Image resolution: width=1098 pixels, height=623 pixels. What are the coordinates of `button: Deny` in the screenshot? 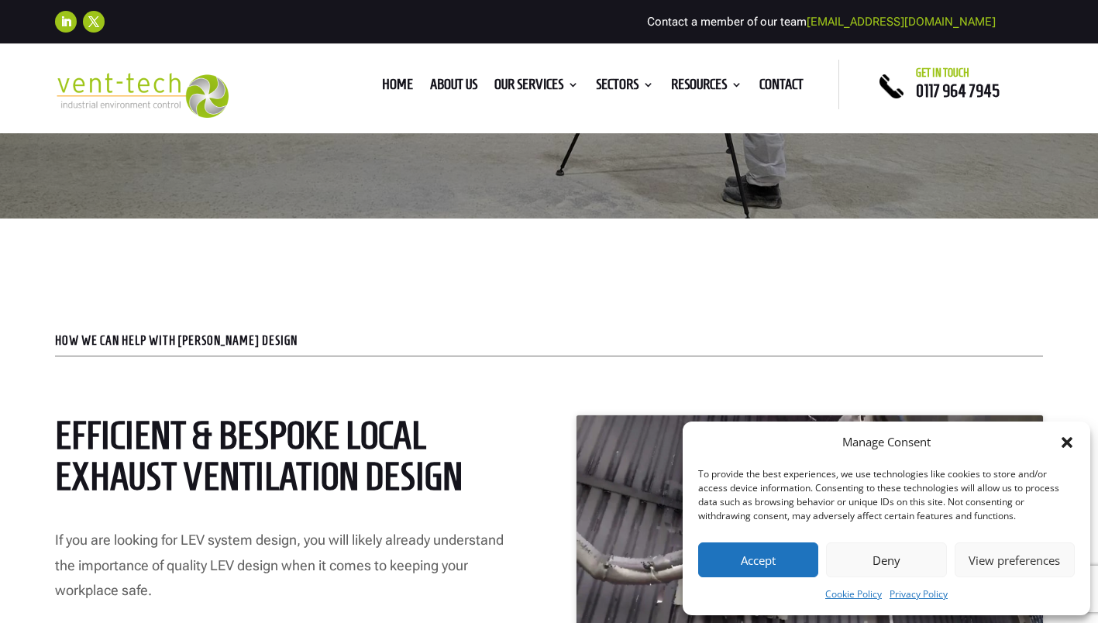 It's located at (886, 559).